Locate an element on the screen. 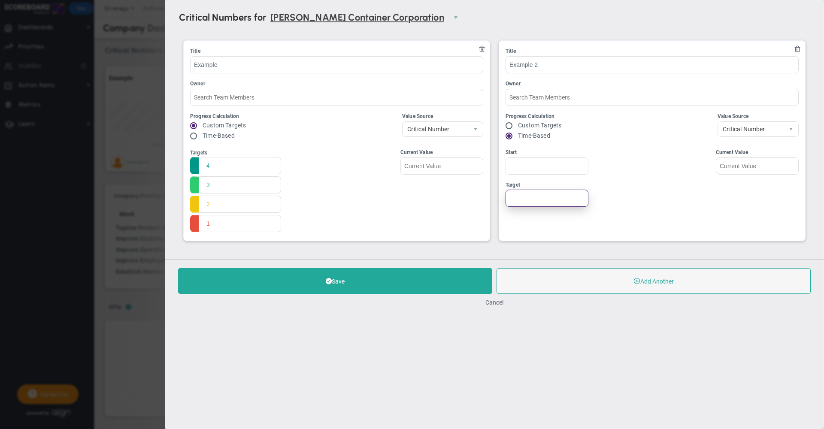 The image size is (824, 429). button: Save is located at coordinates (335, 281).